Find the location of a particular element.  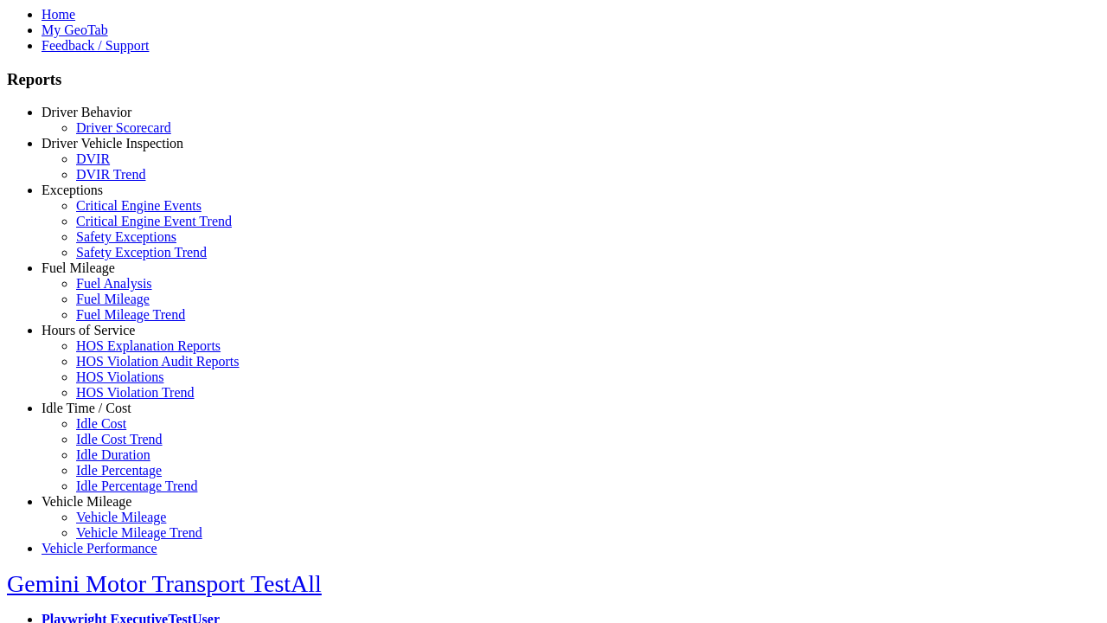

a: Safety Exception Trend is located at coordinates (141, 252).